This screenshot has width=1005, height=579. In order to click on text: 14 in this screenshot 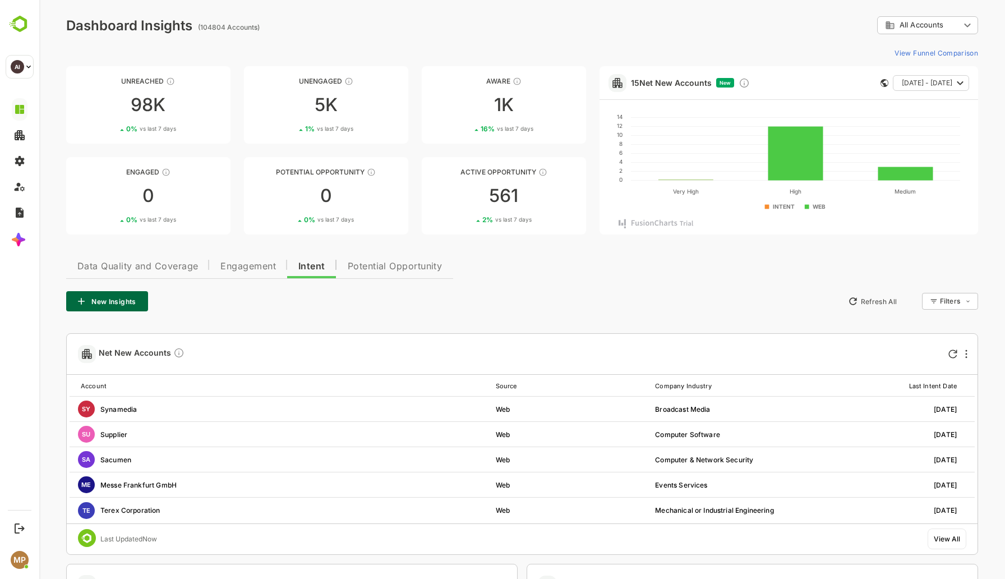, I will do `click(580, 117)`.